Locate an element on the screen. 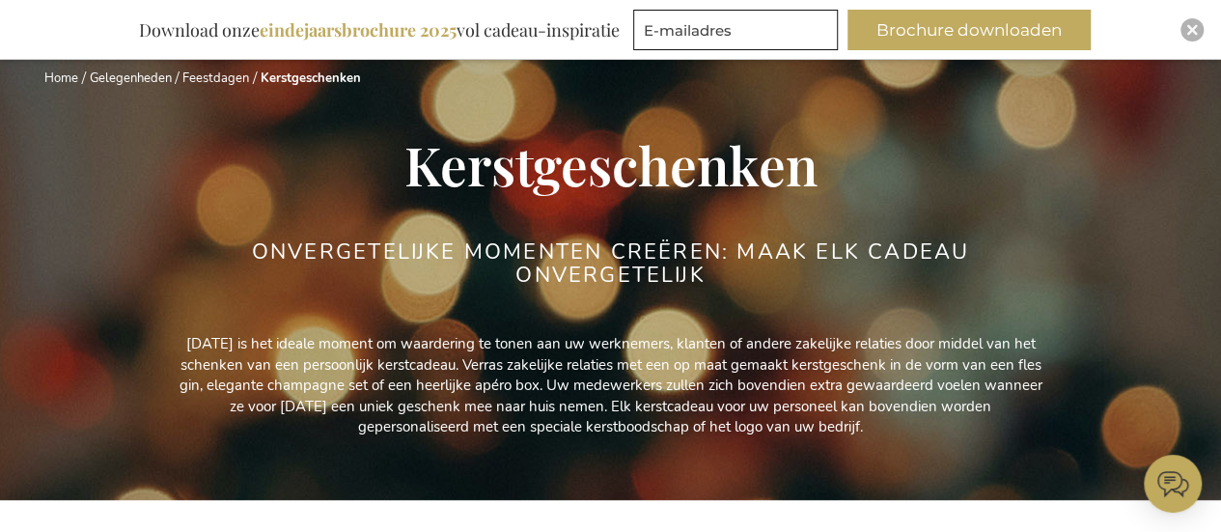  strong: Kerstgeschenken is located at coordinates (311, 78).